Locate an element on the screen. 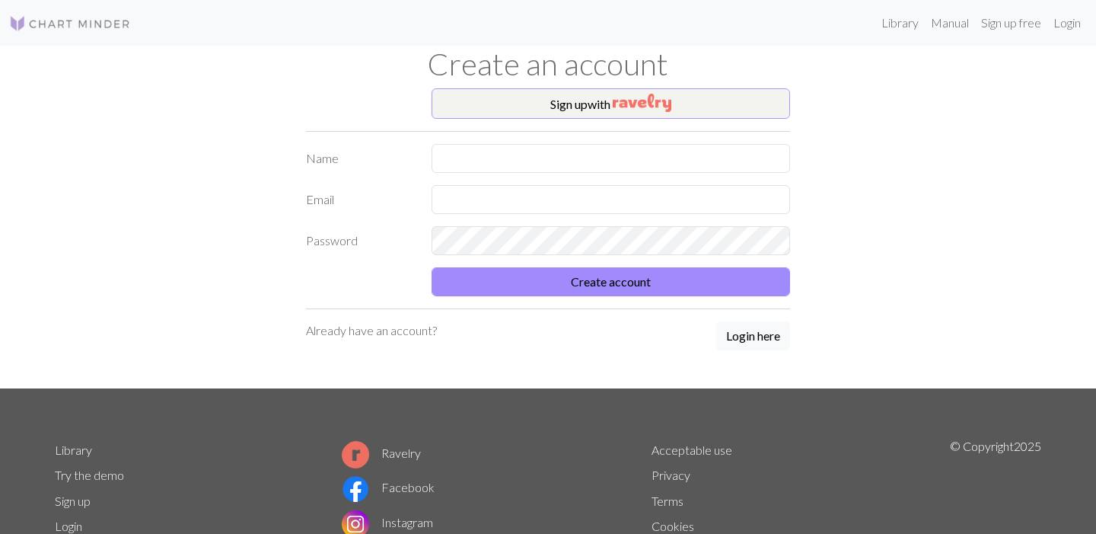  button: Create account is located at coordinates (610, 282).